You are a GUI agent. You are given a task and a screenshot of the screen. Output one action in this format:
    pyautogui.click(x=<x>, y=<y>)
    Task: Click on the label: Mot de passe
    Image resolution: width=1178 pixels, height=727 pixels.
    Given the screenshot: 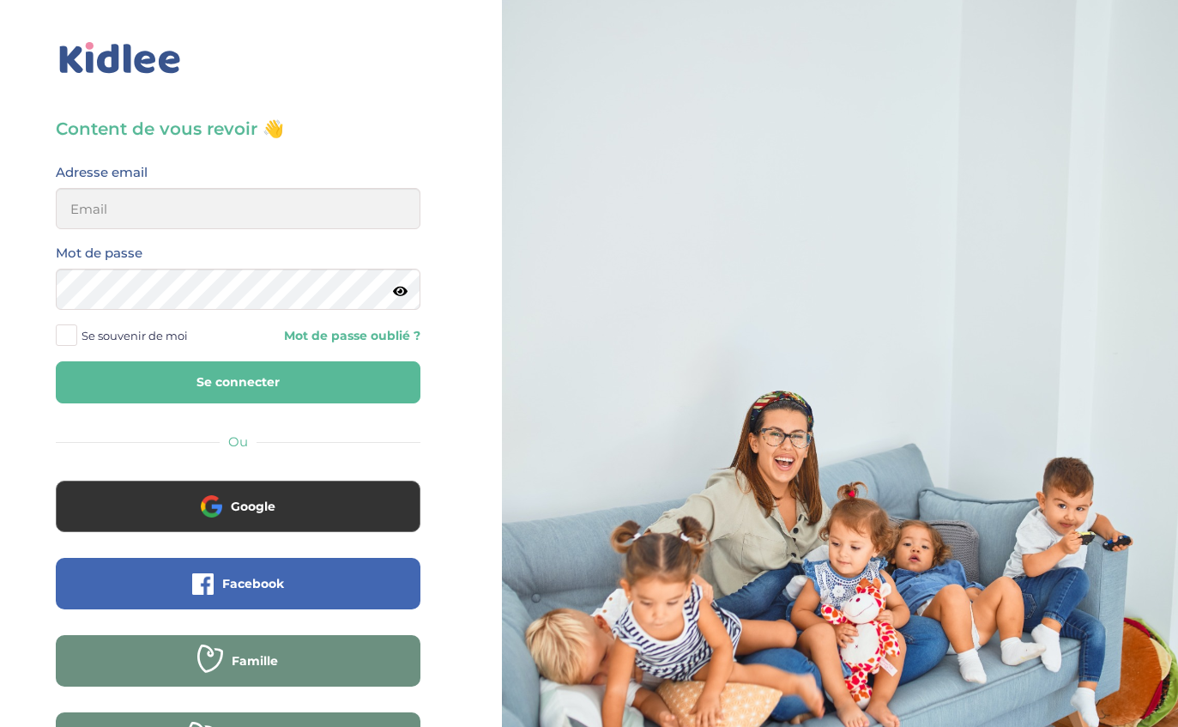 What is the action you would take?
    pyautogui.click(x=99, y=253)
    